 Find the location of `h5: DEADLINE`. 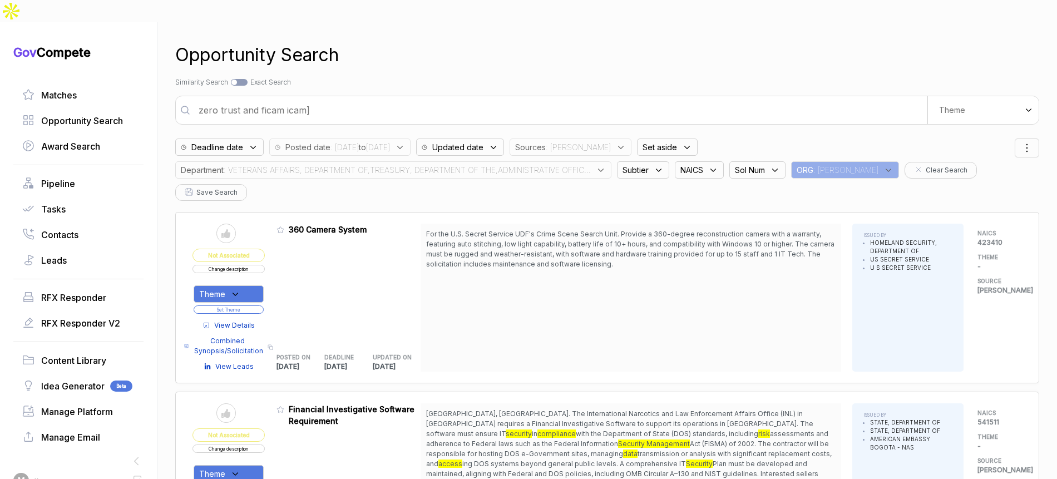

h5: DEADLINE is located at coordinates (339, 357).